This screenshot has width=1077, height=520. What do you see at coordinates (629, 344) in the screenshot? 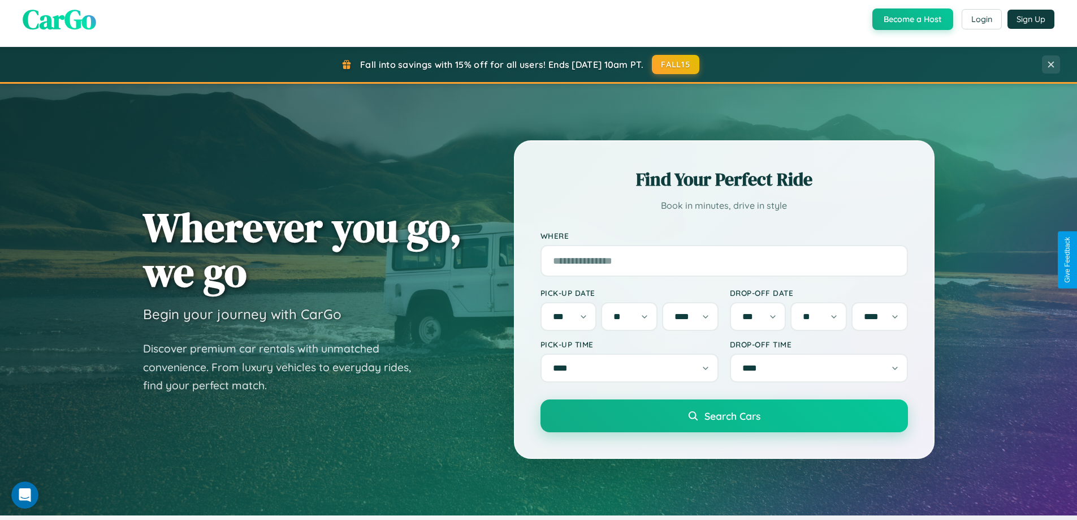
I see `label: Pick-up Time` at bounding box center [629, 344].